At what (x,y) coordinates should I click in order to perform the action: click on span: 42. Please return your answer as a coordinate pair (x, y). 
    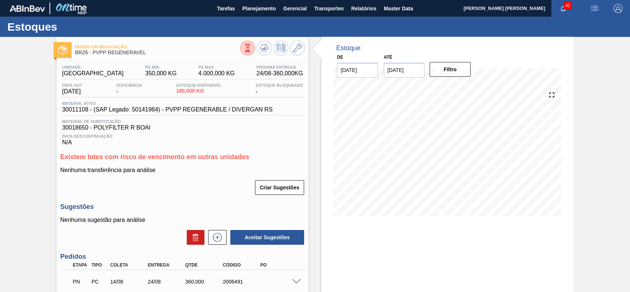
    Looking at the image, I should click on (567, 6).